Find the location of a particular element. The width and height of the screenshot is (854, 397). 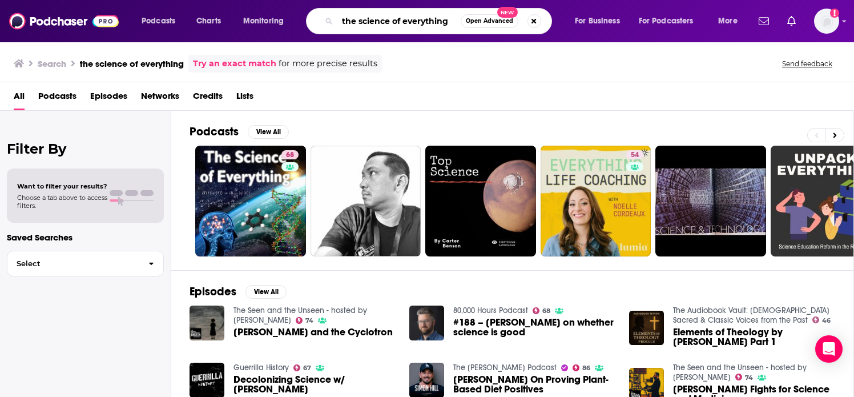

a: 80,000 Hours Podcast is located at coordinates (490, 310).